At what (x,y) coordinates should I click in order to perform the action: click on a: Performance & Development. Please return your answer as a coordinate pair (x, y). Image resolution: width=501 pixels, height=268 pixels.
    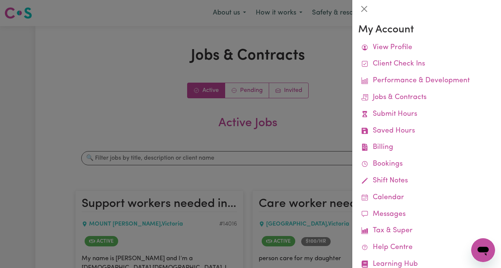
    Looking at the image, I should click on (426, 81).